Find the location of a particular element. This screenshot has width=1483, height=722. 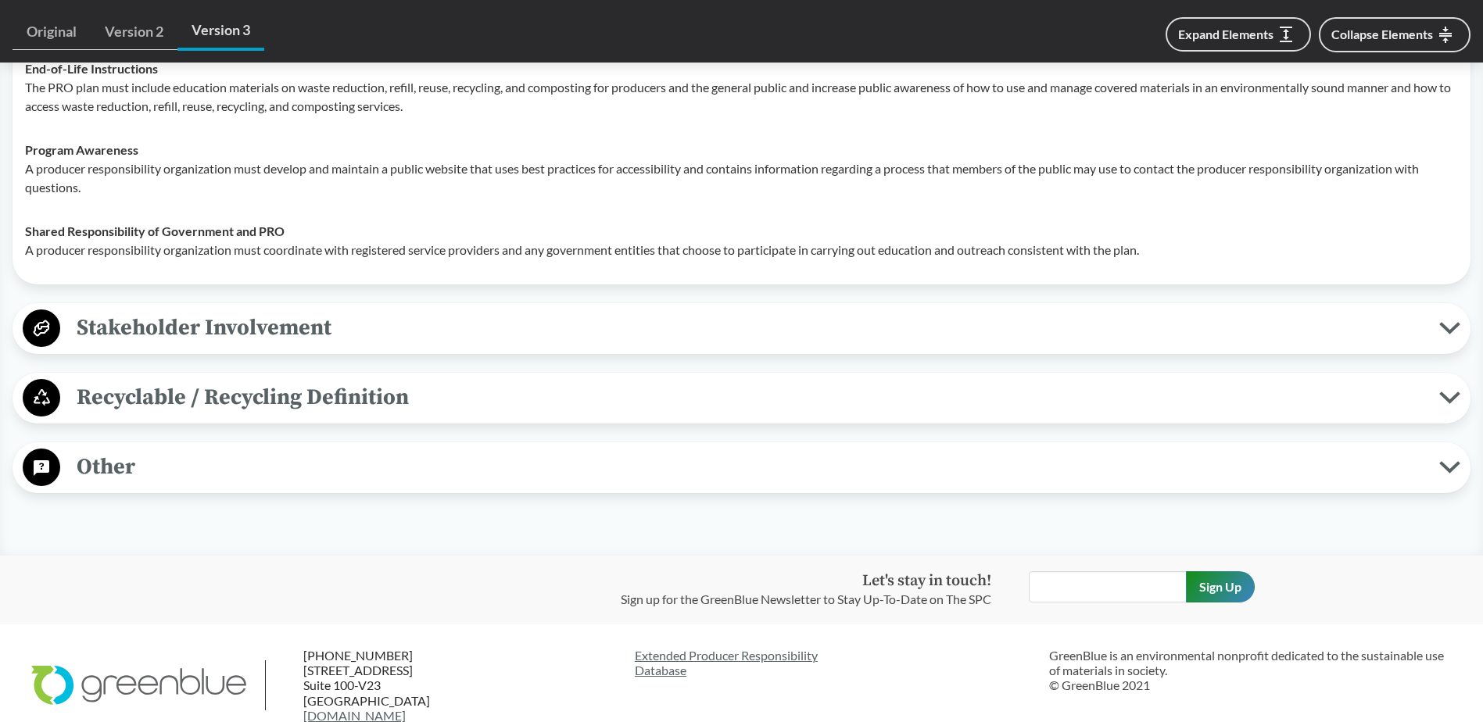

strong: Let's stay in touch! is located at coordinates (926, 581).